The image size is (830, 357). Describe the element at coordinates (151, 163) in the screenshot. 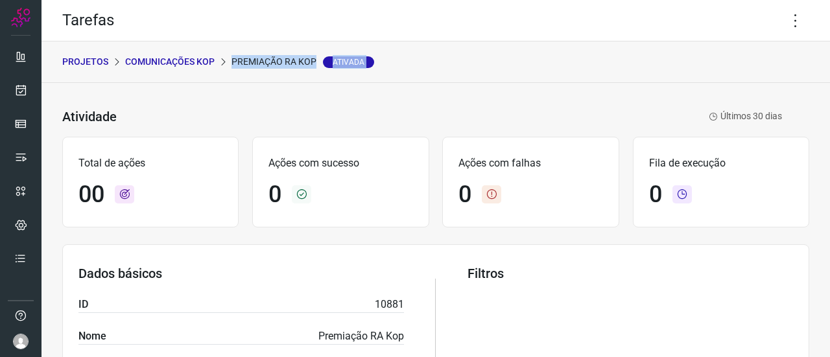

I see `p: Total de ações` at that location.